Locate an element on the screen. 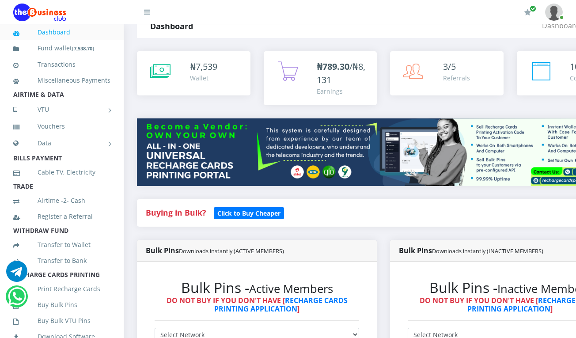 The height and width of the screenshot is (338, 576). span: Renew/Upgrade Subscription is located at coordinates (533, 8).